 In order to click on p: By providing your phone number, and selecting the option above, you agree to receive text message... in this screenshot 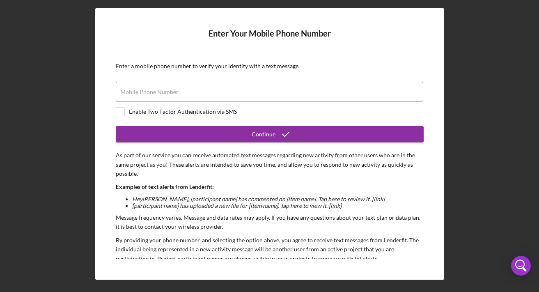, I will do `click(270, 249)`.